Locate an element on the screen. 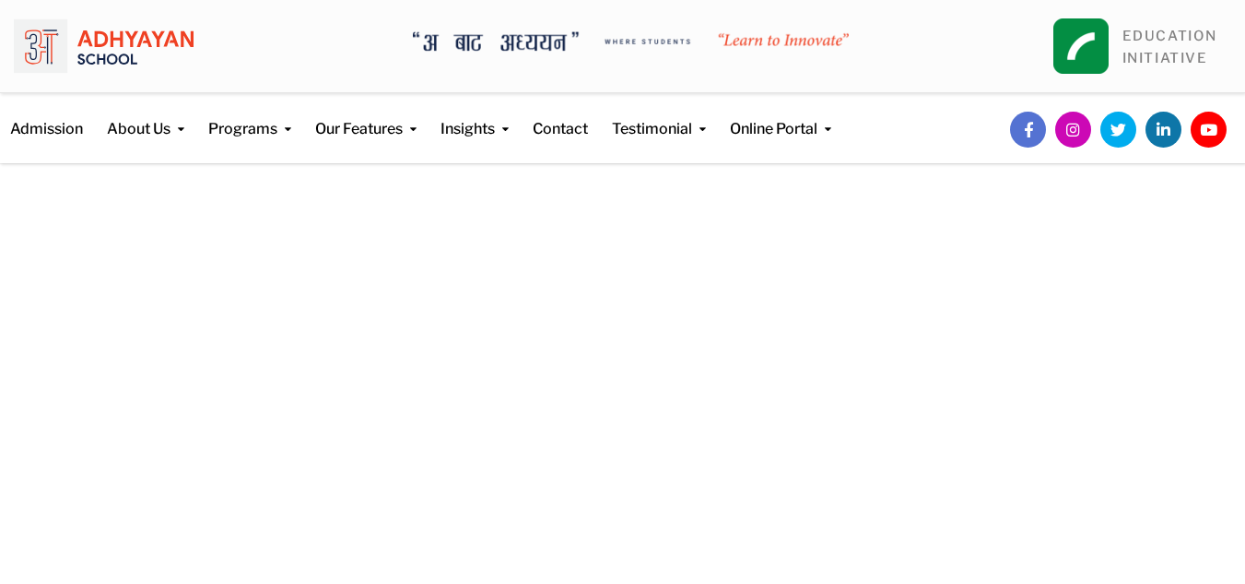 Image resolution: width=1245 pixels, height=584 pixels. a: Contact is located at coordinates (561, 116).